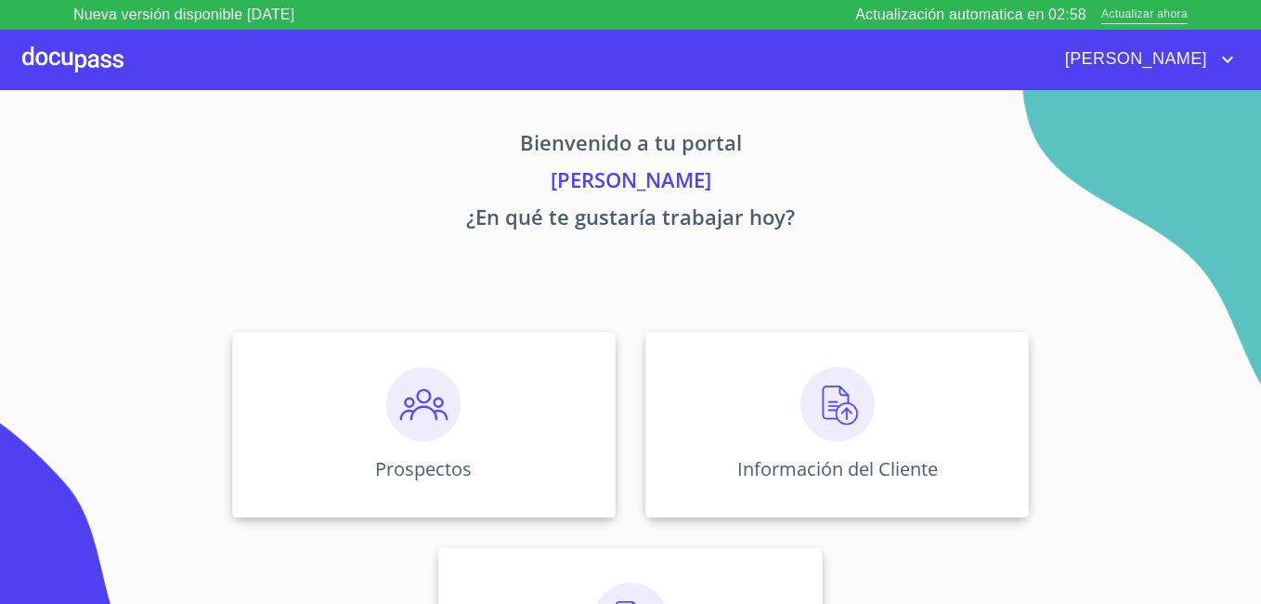 The width and height of the screenshot is (1261, 604). Describe the element at coordinates (1145, 59) in the screenshot. I see `button: account of current user` at that location.